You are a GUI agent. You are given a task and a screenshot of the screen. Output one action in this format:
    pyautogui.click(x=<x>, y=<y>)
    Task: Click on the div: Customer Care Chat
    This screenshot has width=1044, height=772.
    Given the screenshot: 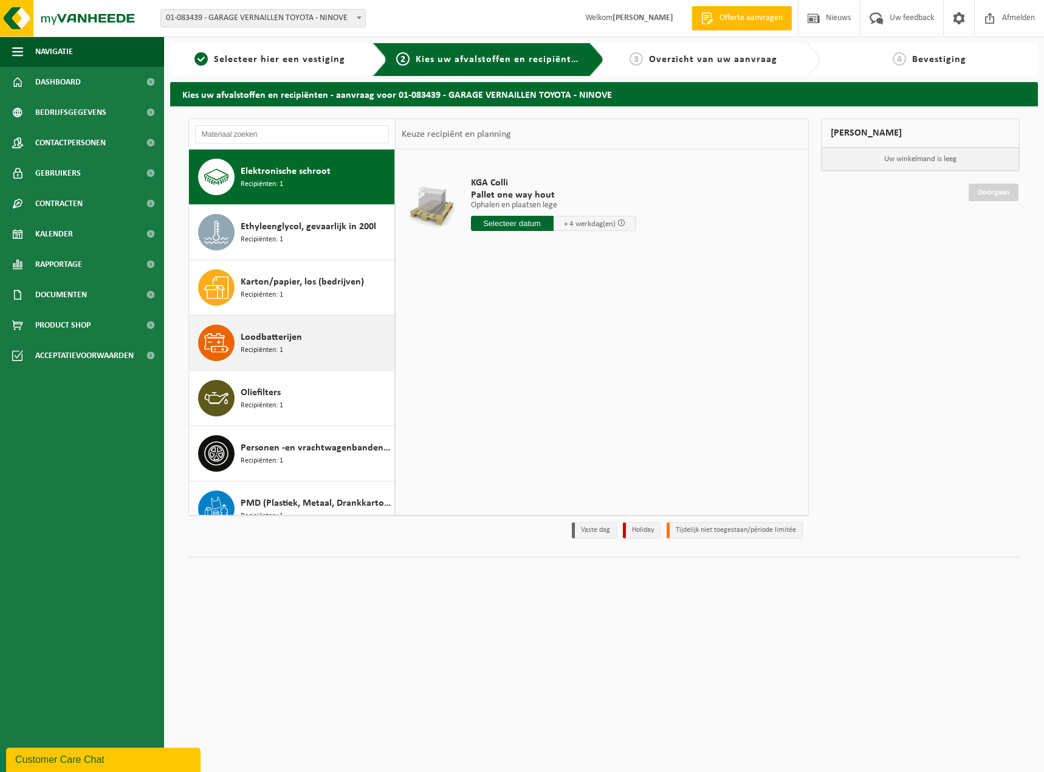 What is the action you would take?
    pyautogui.click(x=97, y=15)
    